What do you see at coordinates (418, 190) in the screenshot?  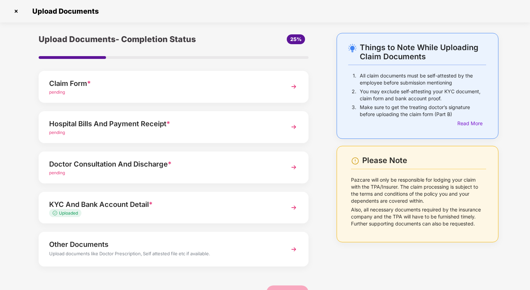 I see `p: Pazcare will only be responsible for lodging your claim with the TPA/Insurer. The claim processin...` at bounding box center [418, 190].